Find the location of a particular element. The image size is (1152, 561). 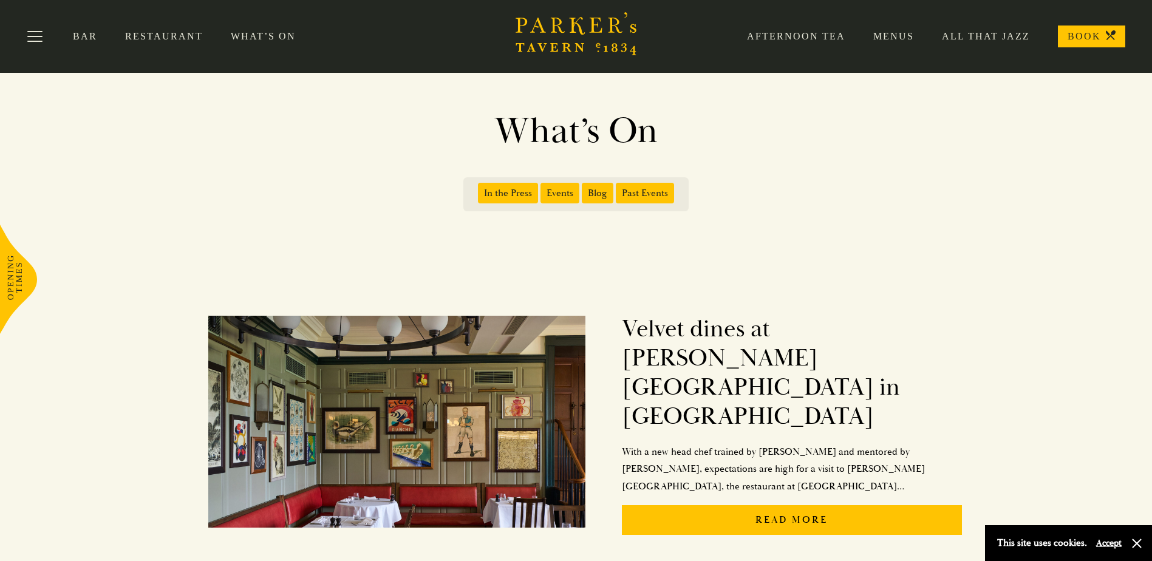

p: This site uses cookies. is located at coordinates (1042, 543).